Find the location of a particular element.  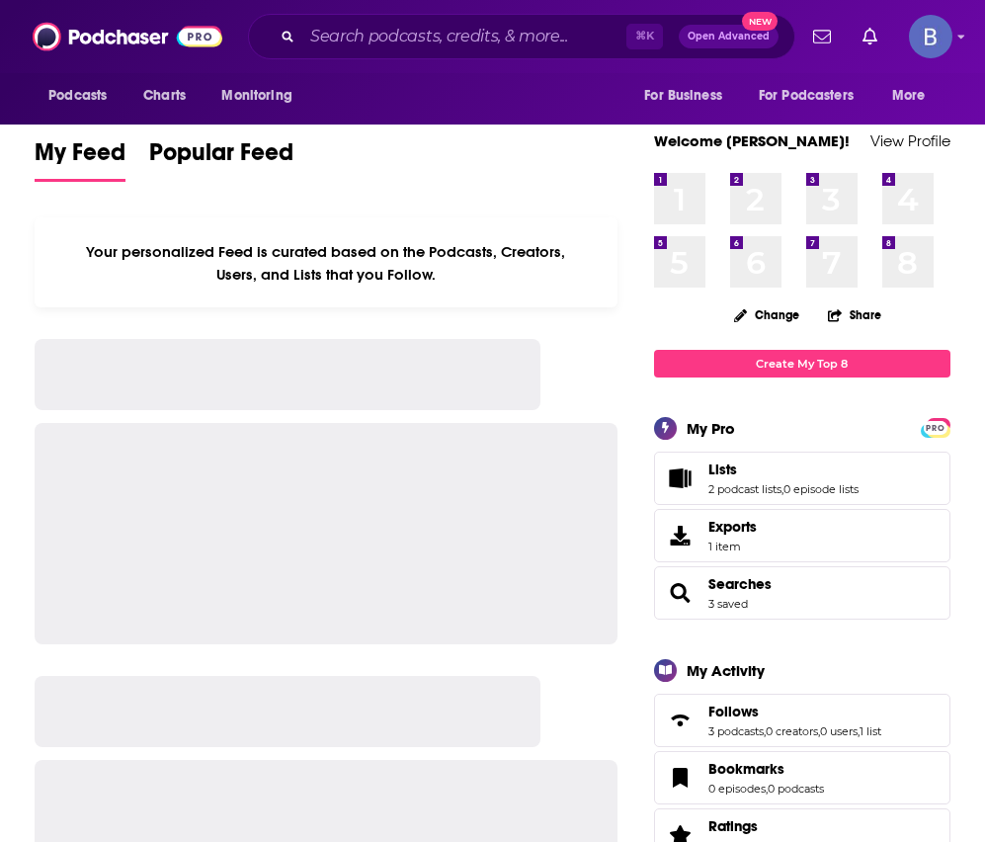

a: 3 saved is located at coordinates (728, 604).